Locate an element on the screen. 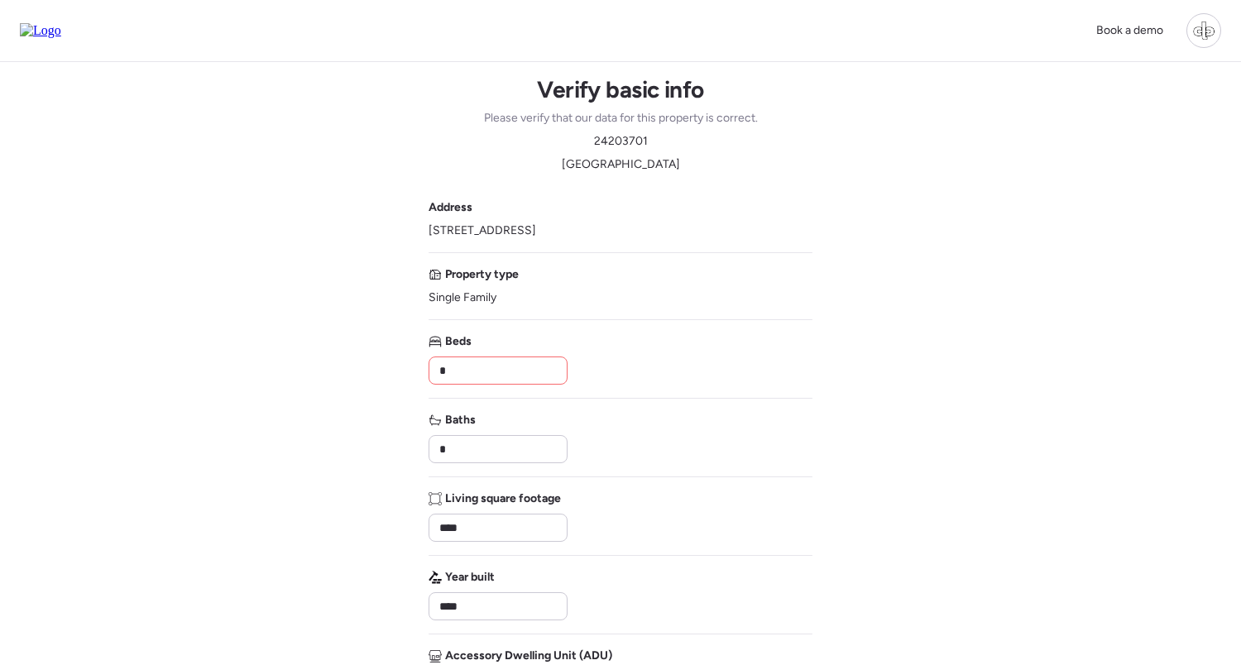 The width and height of the screenshot is (1241, 665). span: Single Family is located at coordinates (463, 298).